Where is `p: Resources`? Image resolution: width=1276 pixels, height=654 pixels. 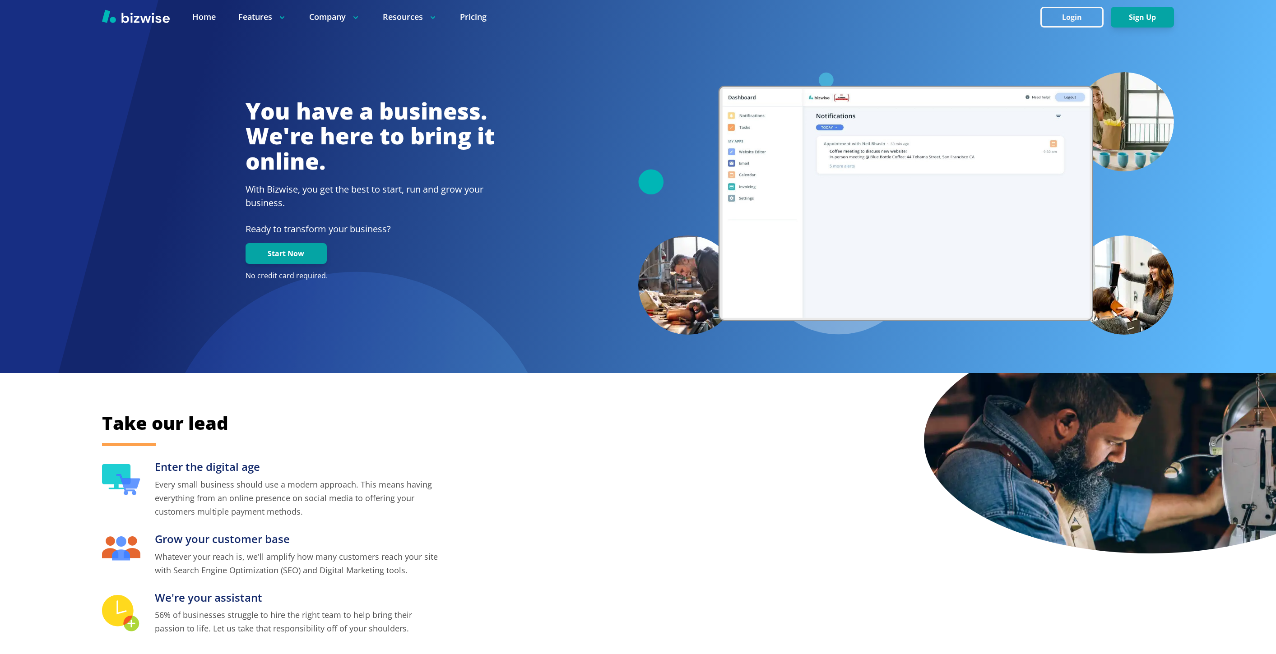 p: Resources is located at coordinates (410, 17).